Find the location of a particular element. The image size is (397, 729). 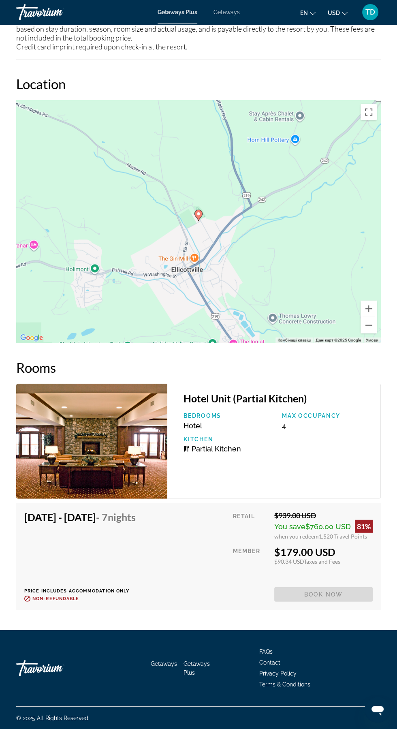

p: Bedrooms is located at coordinates (229, 416).